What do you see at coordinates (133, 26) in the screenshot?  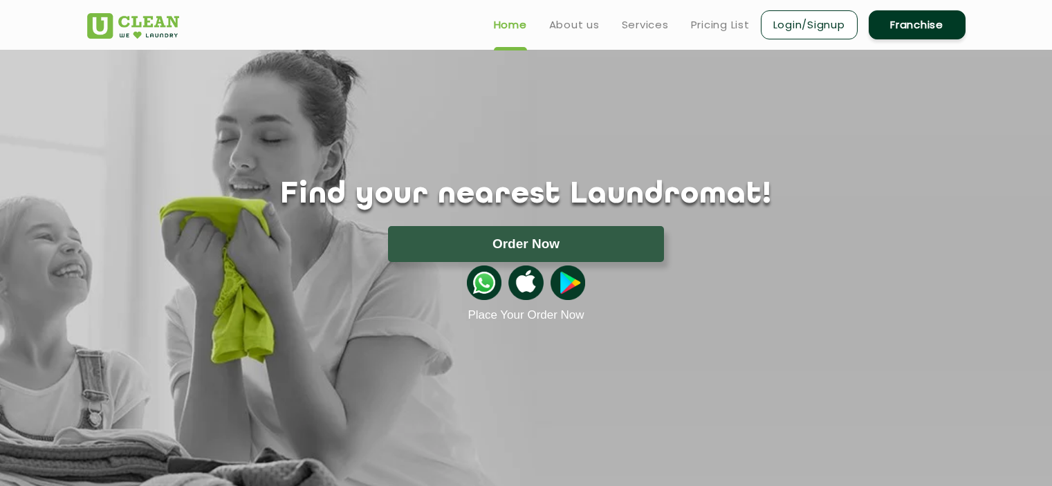 I see `img: UClean Laundry and Dry Cleaning` at bounding box center [133, 26].